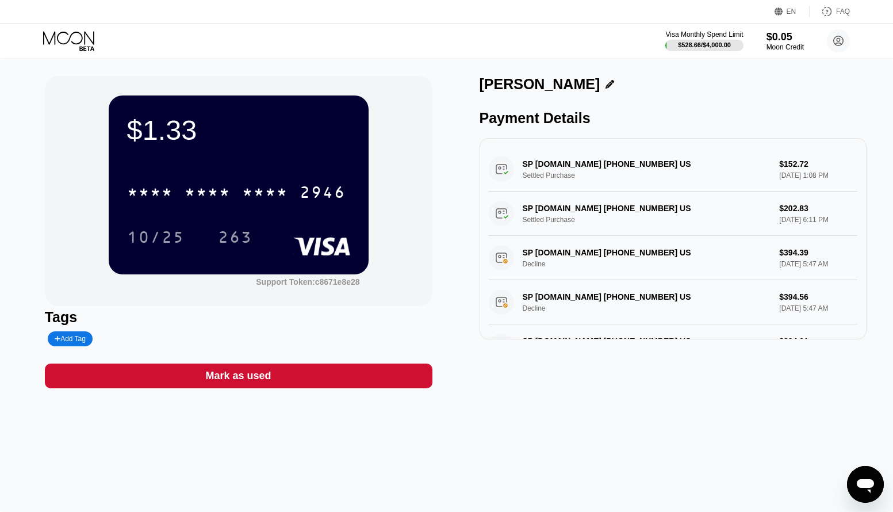  I want to click on div: Moon Credit, so click(785, 47).